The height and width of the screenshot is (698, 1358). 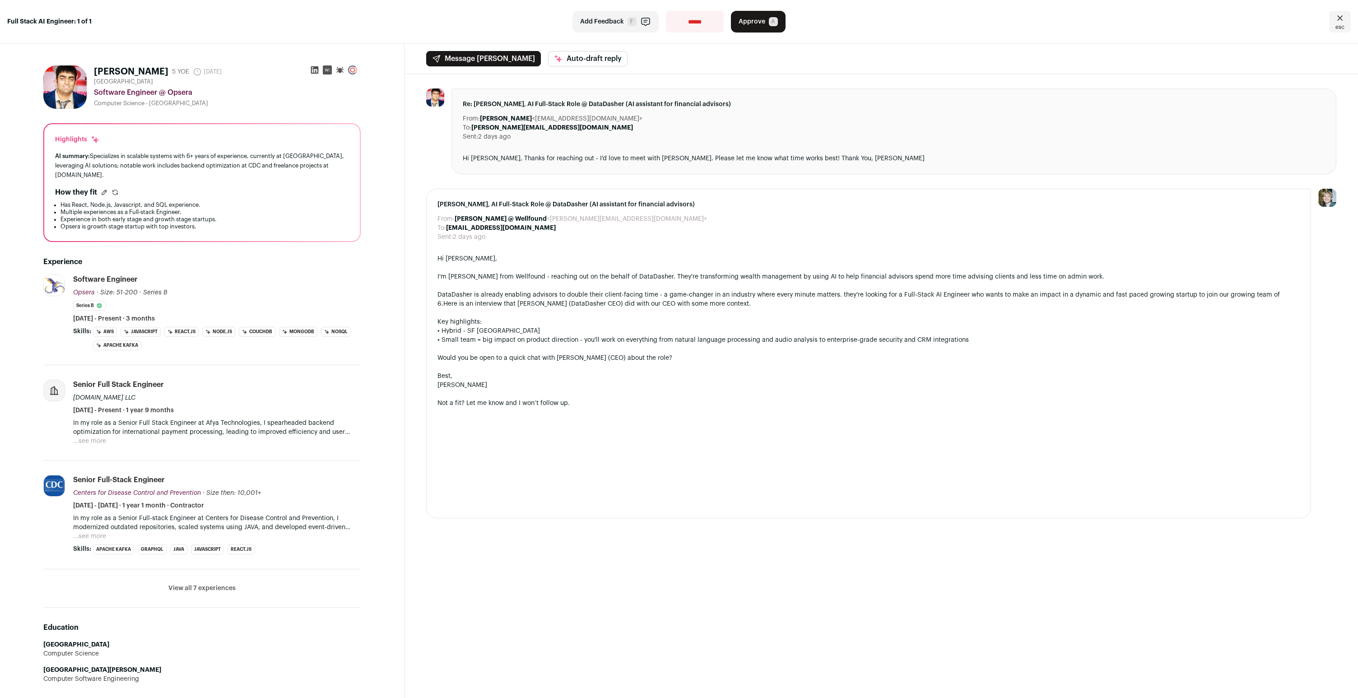 I want to click on button: Add Feedback F, so click(x=615, y=22).